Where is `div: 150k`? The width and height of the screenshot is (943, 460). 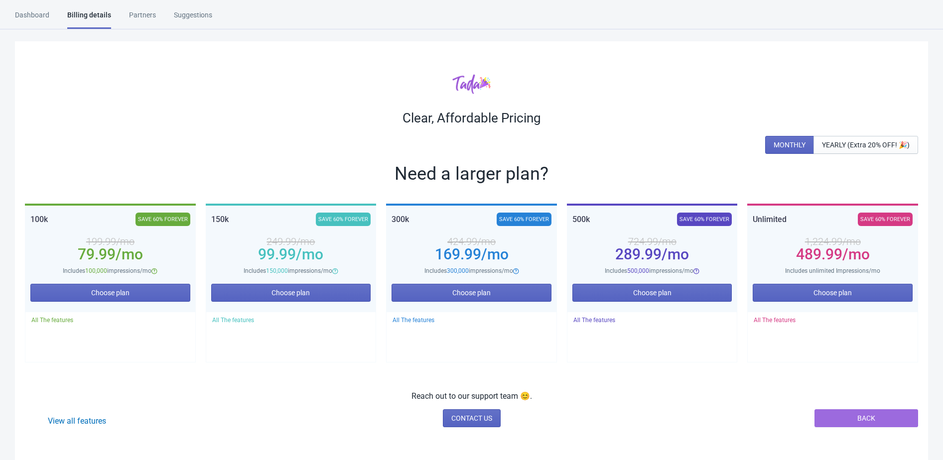
div: 150k is located at coordinates (220, 219).